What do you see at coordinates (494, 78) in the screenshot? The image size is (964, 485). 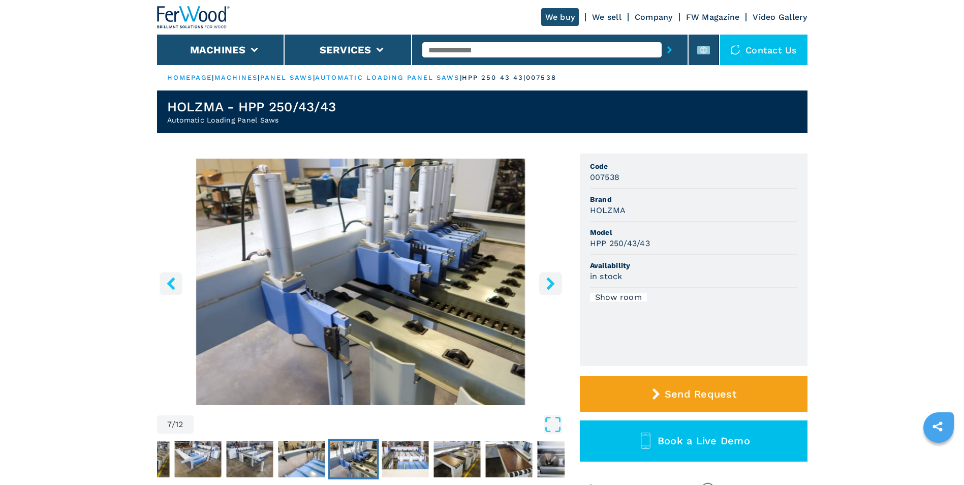 I see `p: hpp 250 43 43 |` at bounding box center [494, 78].